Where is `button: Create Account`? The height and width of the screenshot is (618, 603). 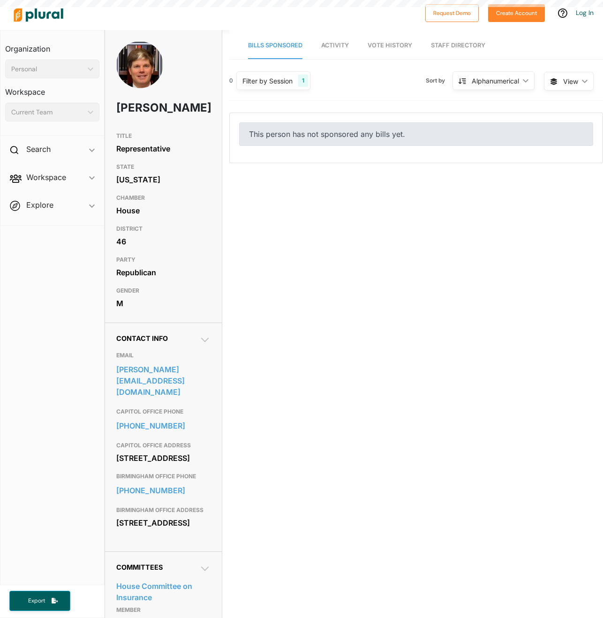 button: Create Account is located at coordinates (516, 13).